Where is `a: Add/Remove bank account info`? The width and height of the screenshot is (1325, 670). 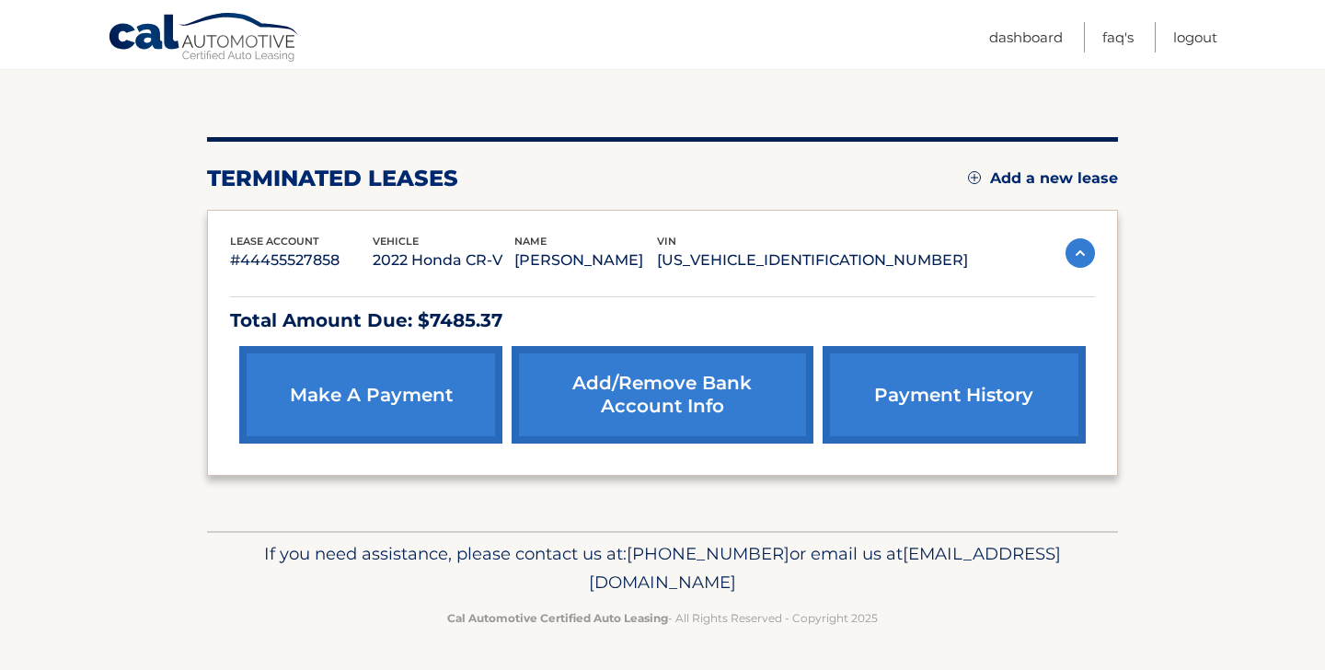
a: Add/Remove bank account info is located at coordinates (661, 395).